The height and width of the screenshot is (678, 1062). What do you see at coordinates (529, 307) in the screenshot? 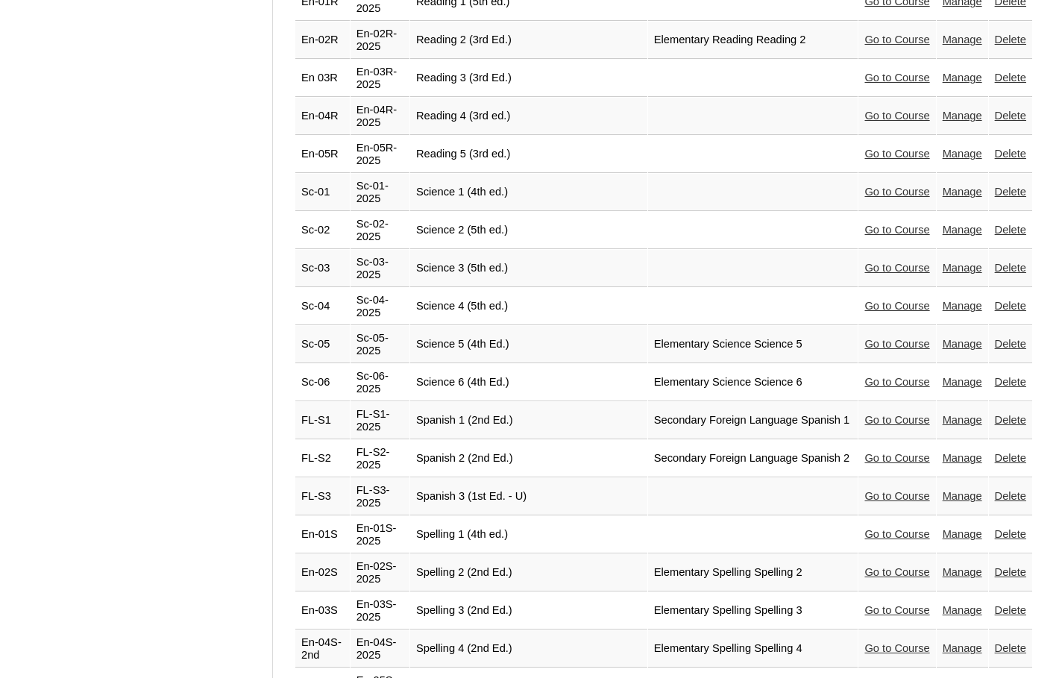
I see `td: Science 4 (5th ed.)` at bounding box center [529, 307].